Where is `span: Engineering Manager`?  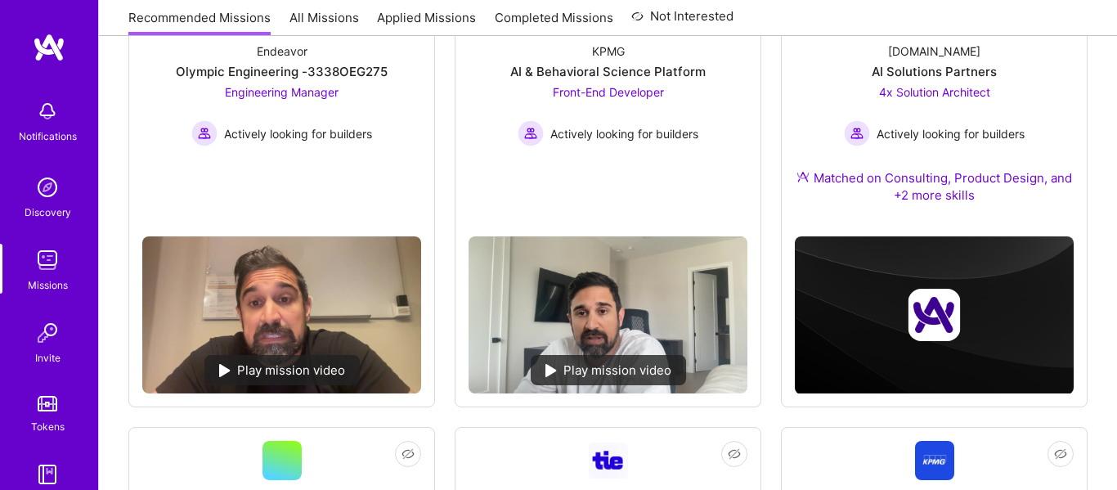 span: Engineering Manager is located at coordinates (281, 92).